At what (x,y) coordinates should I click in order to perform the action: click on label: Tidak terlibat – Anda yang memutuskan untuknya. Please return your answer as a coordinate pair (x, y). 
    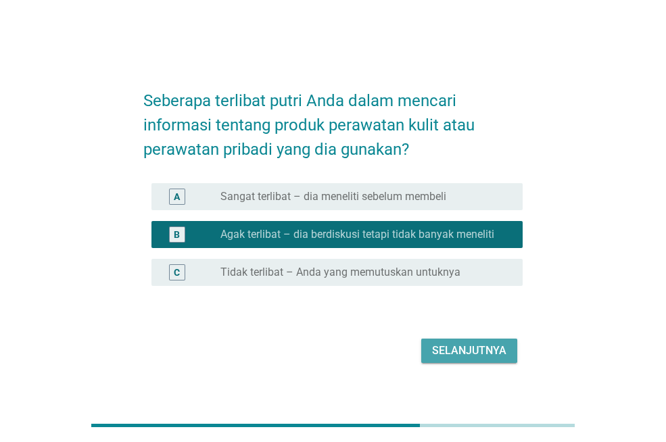
    Looking at the image, I should click on (340, 272).